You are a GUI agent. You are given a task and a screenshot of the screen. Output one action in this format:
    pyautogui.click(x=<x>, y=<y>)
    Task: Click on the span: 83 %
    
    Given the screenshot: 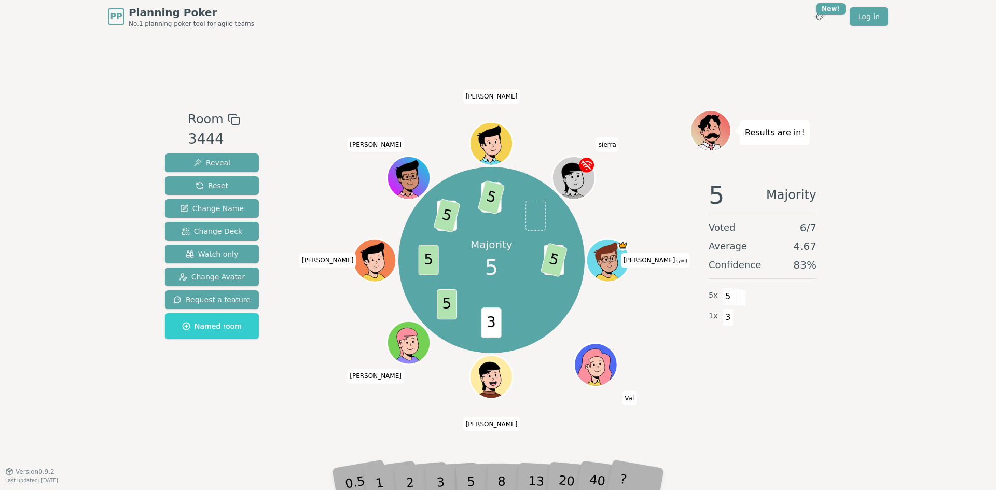 What is the action you would take?
    pyautogui.click(x=805, y=265)
    